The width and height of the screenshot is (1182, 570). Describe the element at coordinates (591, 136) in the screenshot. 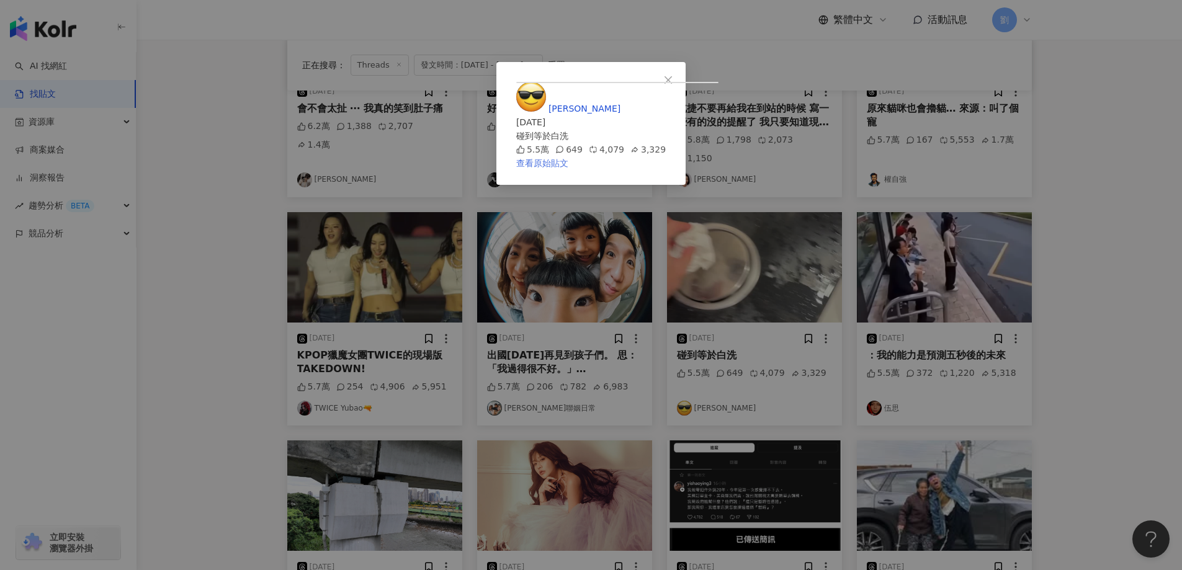

I see `div: 碰到等於白洗` at that location.